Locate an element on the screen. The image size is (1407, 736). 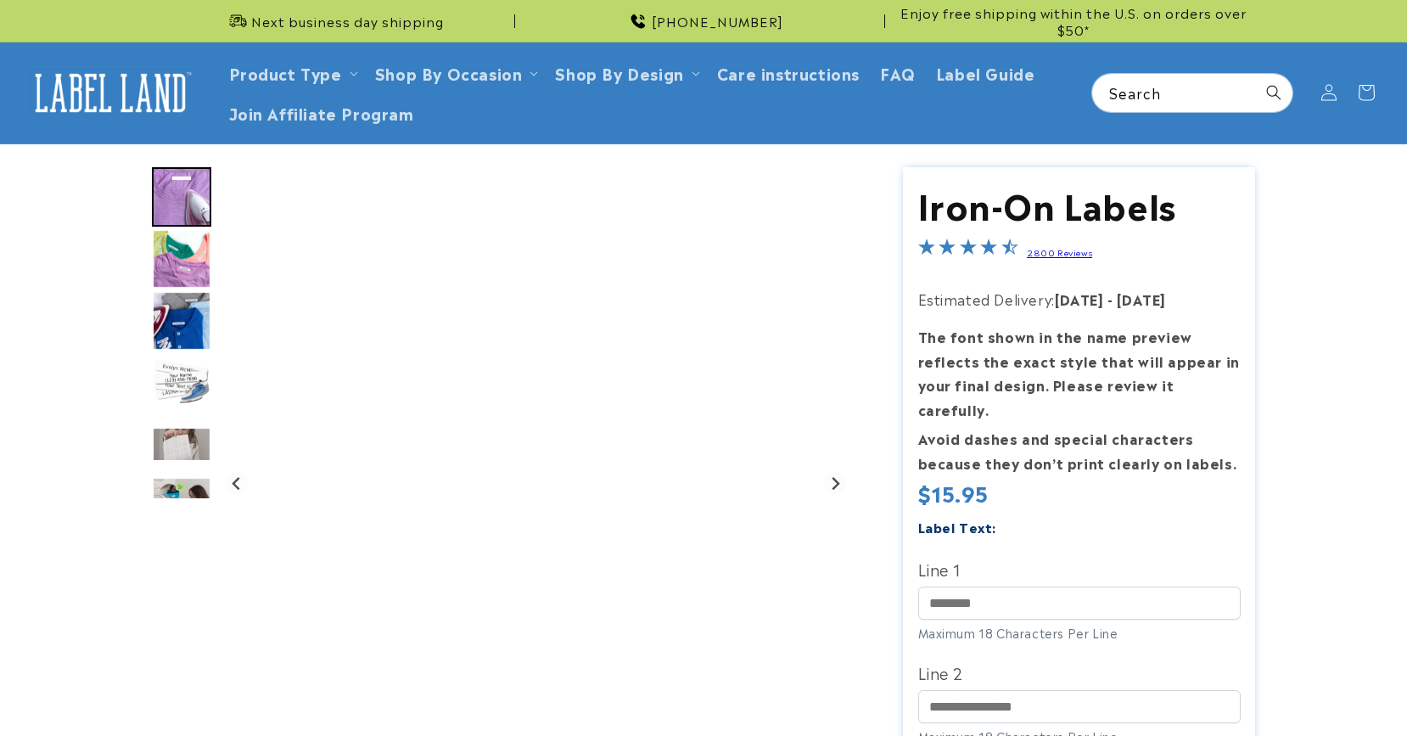
img: Iron on name labels ironed to shirt collar is located at coordinates (182, 321).